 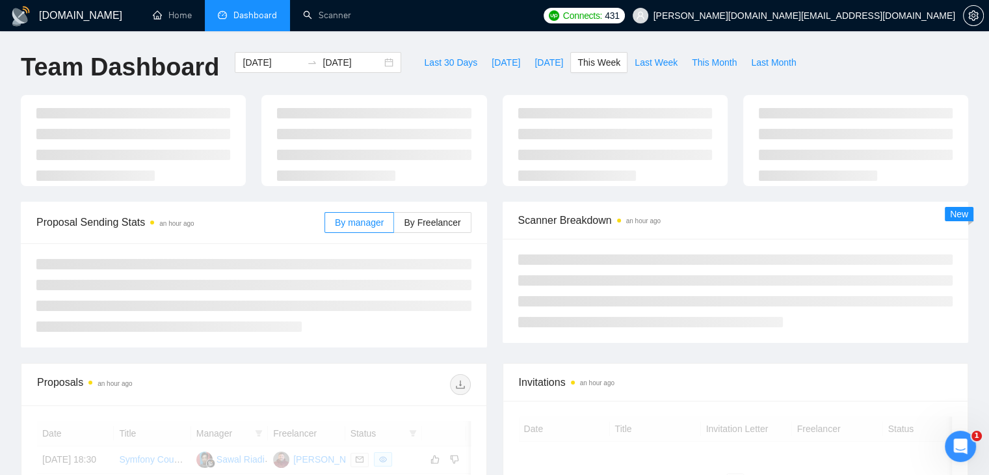 What do you see at coordinates (327, 15) in the screenshot?
I see `a: searchScanner` at bounding box center [327, 15].